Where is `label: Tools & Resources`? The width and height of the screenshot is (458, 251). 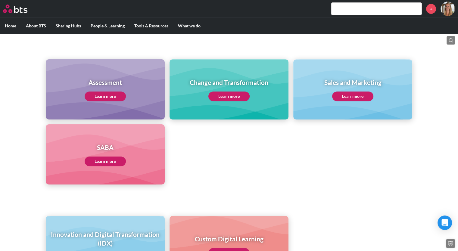 label: Tools & Resources is located at coordinates (151, 26).